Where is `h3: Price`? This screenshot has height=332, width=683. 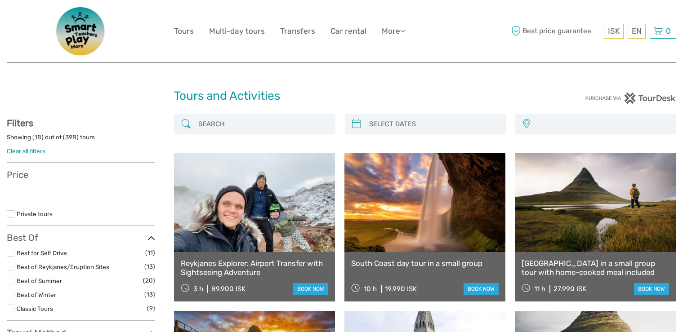 h3: Price is located at coordinates (81, 175).